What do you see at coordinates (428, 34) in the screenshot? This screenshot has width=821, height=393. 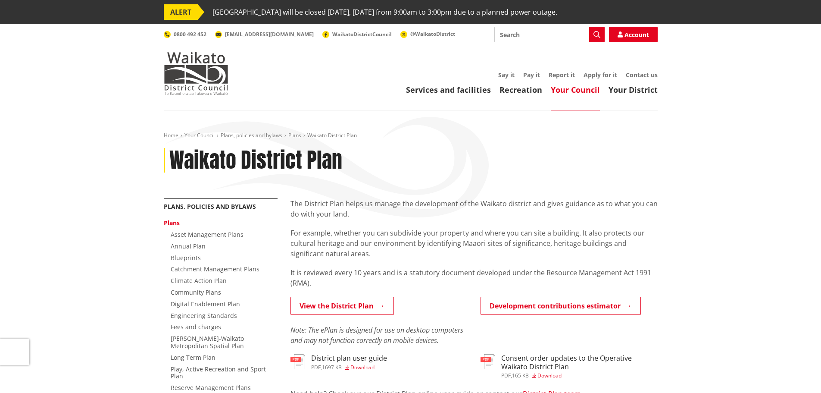 I see `a: @WaikatoDistrict` at bounding box center [428, 34].